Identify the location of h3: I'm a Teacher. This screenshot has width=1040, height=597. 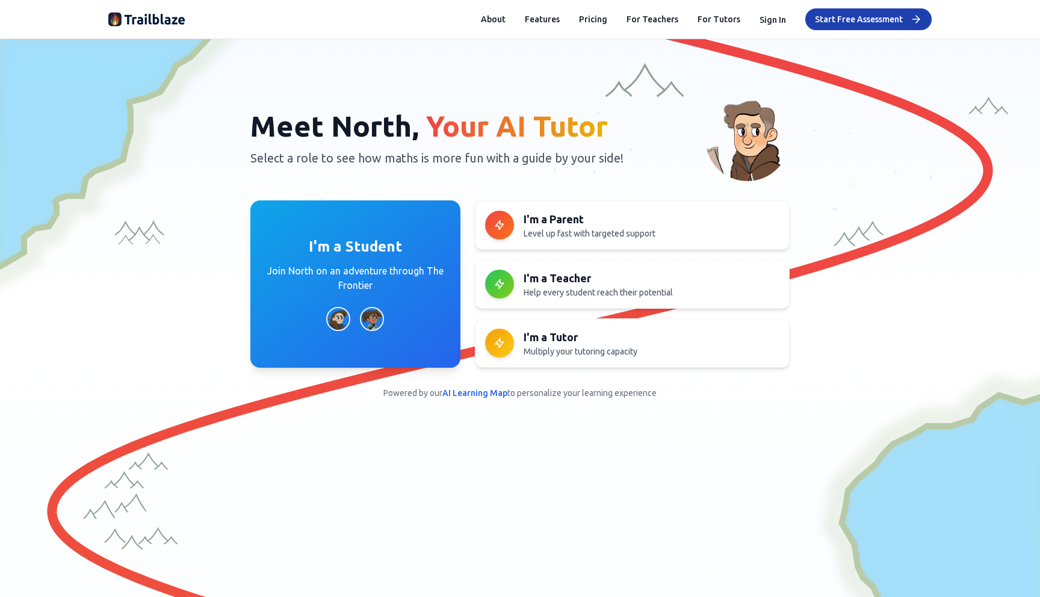
(651, 278).